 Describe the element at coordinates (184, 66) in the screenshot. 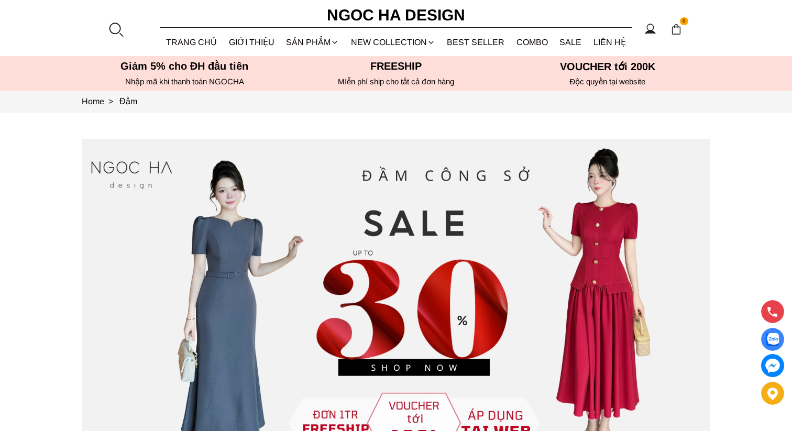

I see `font: Giảm 5% cho ĐH đầu tiên` at that location.